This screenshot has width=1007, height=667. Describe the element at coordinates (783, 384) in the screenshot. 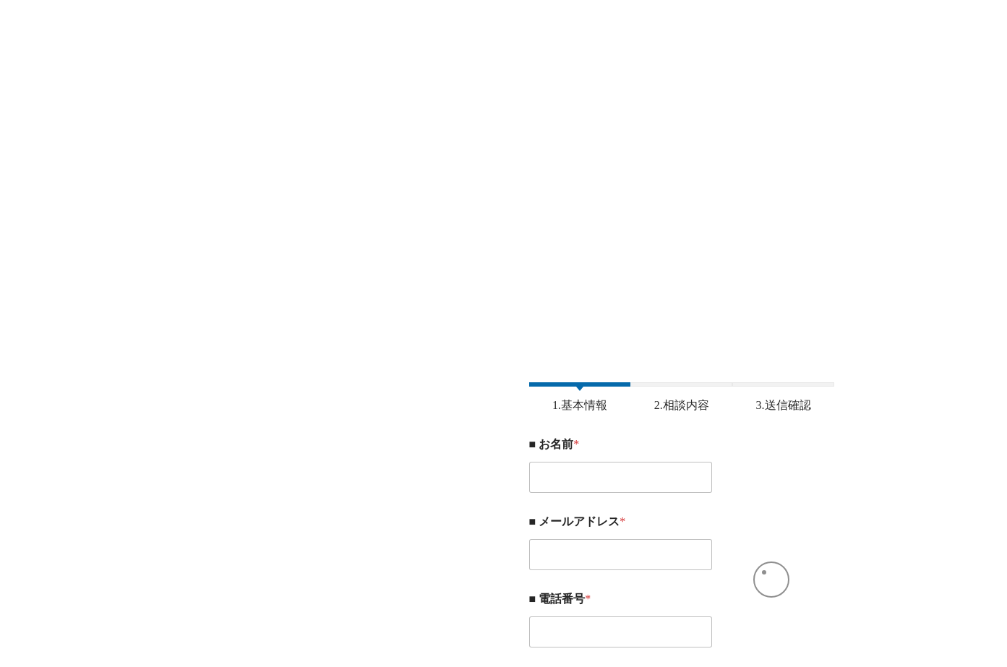

I see `span: 3` at that location.